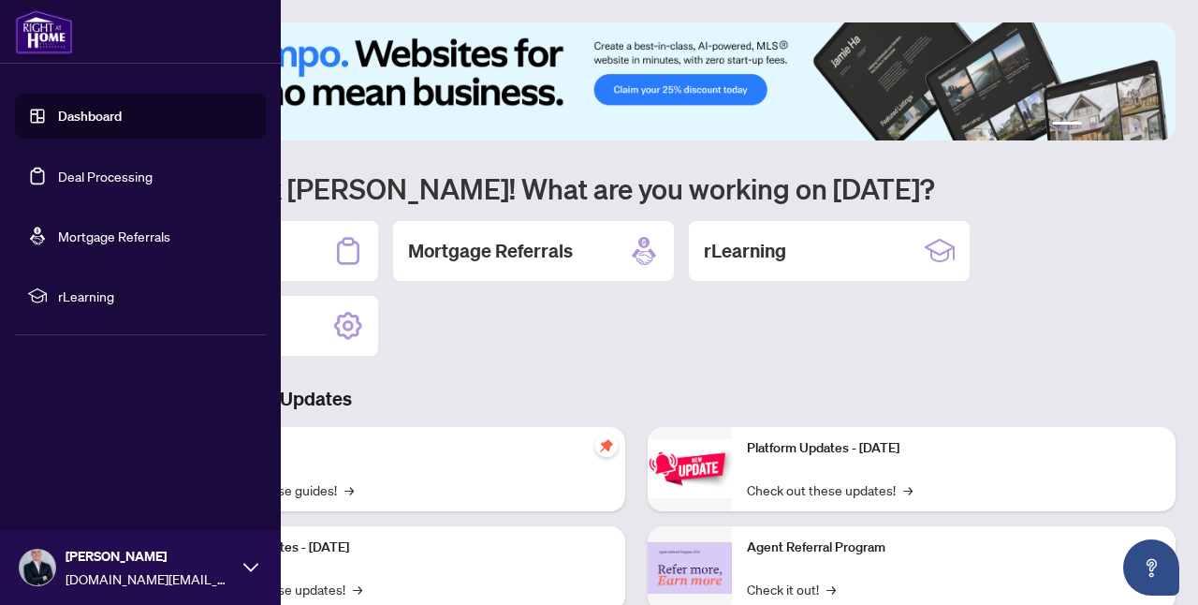  I want to click on img: logo, so click(44, 32).